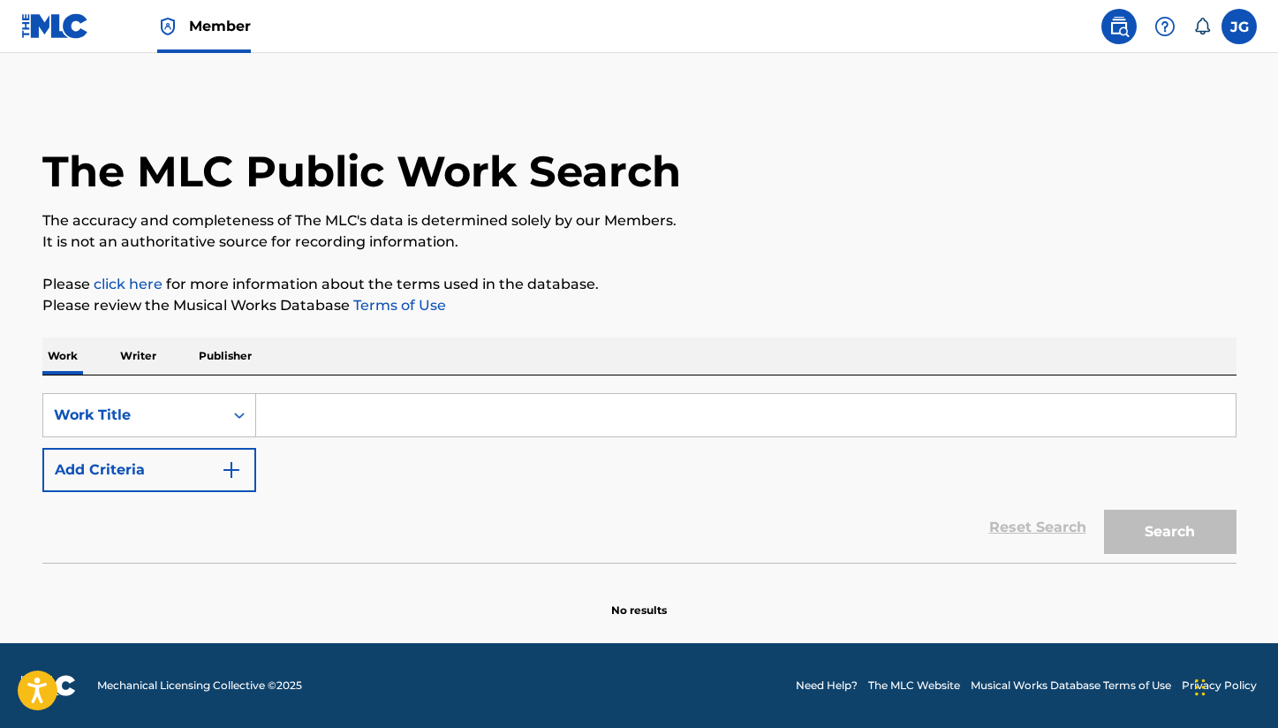 This screenshot has width=1278, height=728. What do you see at coordinates (639, 478) in the screenshot?
I see `form: Search Form` at bounding box center [639, 478].